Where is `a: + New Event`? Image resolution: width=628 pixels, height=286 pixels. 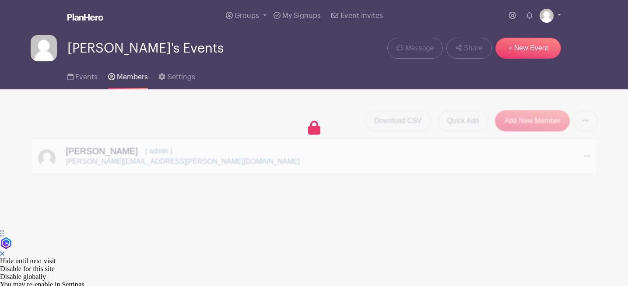
a: + New Event is located at coordinates (528, 48).